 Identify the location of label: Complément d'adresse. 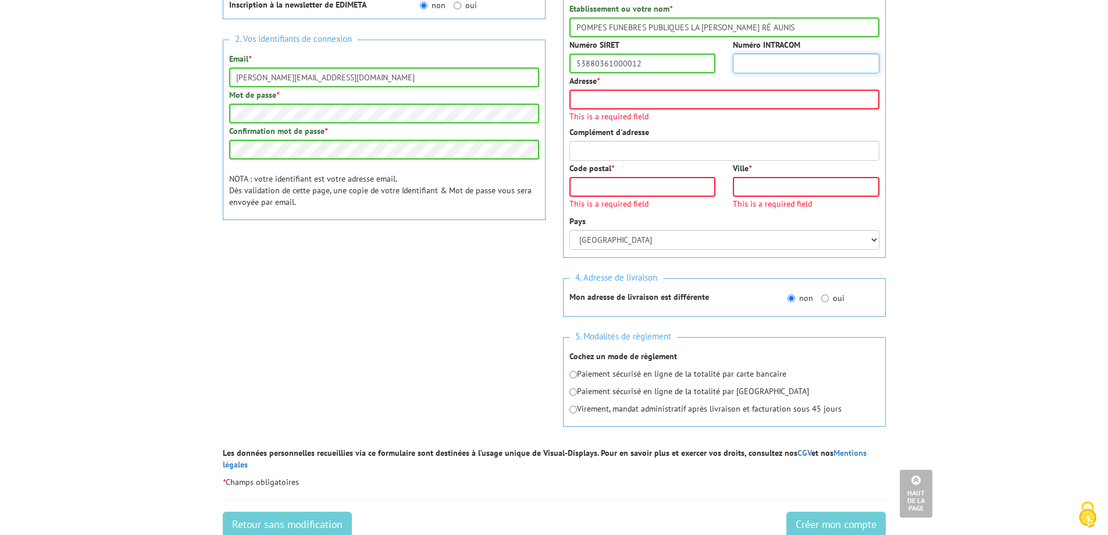
(609, 132).